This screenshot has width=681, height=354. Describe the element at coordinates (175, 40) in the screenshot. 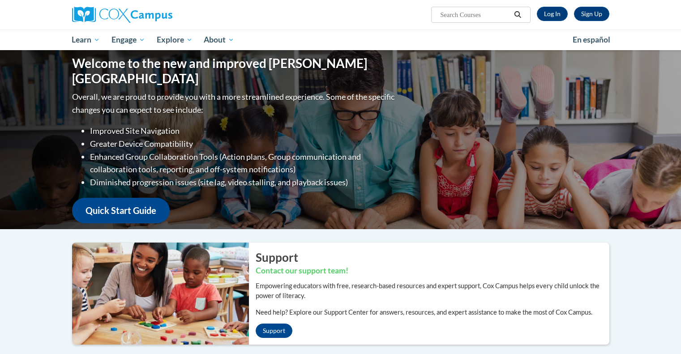

I see `span: Explore` at that location.